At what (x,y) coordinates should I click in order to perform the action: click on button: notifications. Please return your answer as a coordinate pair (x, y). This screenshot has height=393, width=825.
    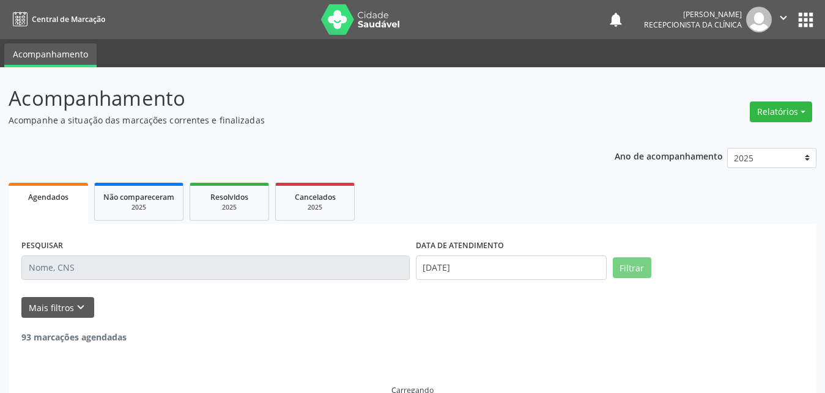
    Looking at the image, I should click on (616, 20).